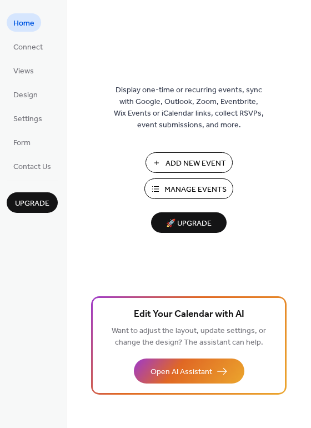 Image resolution: width=311 pixels, height=428 pixels. What do you see at coordinates (28, 118) in the screenshot?
I see `a: Settings` at bounding box center [28, 118].